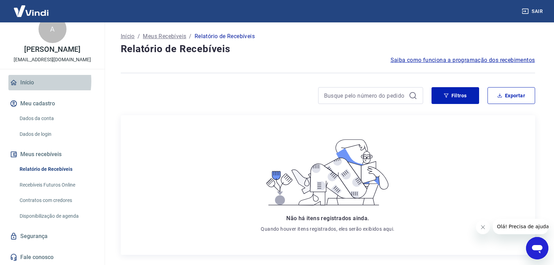  Describe the element at coordinates (52, 236) in the screenshot. I see `a: Segurança` at that location.